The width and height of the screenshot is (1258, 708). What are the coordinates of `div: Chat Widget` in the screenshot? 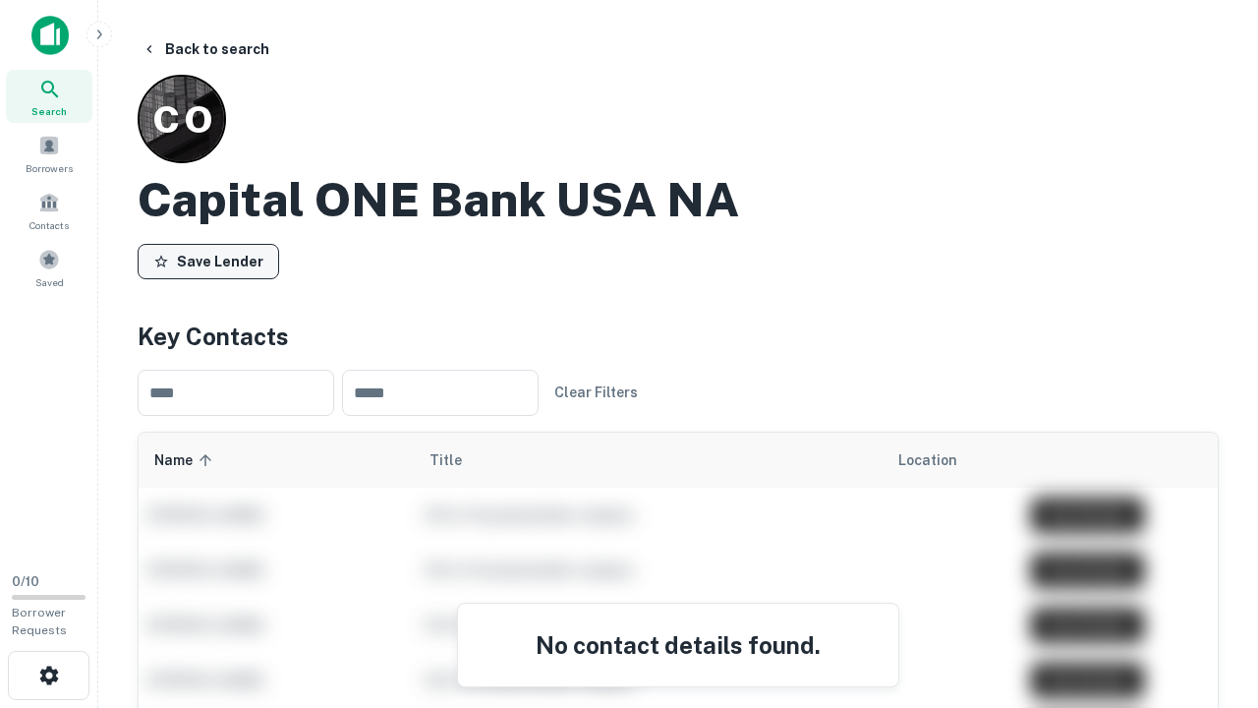 It's located at (1209, 598).